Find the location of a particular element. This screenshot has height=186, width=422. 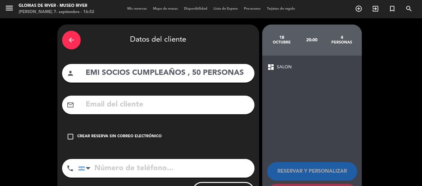

i: phone is located at coordinates (70, 168).